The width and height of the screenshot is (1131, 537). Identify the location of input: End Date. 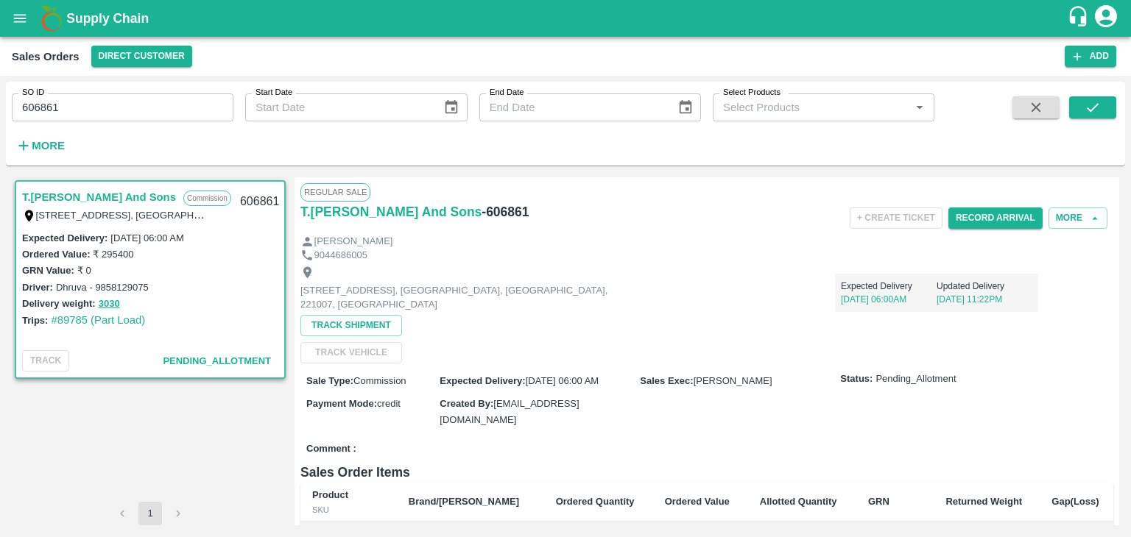
(572, 107).